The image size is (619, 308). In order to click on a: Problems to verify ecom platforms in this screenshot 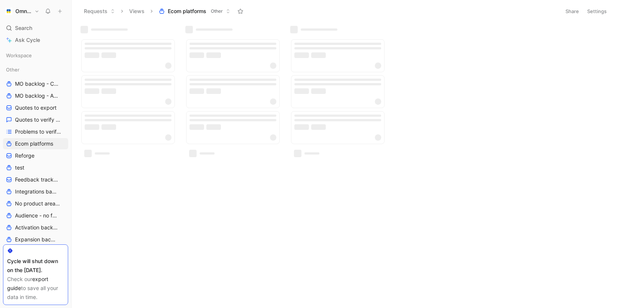, I will do `click(36, 132)`.